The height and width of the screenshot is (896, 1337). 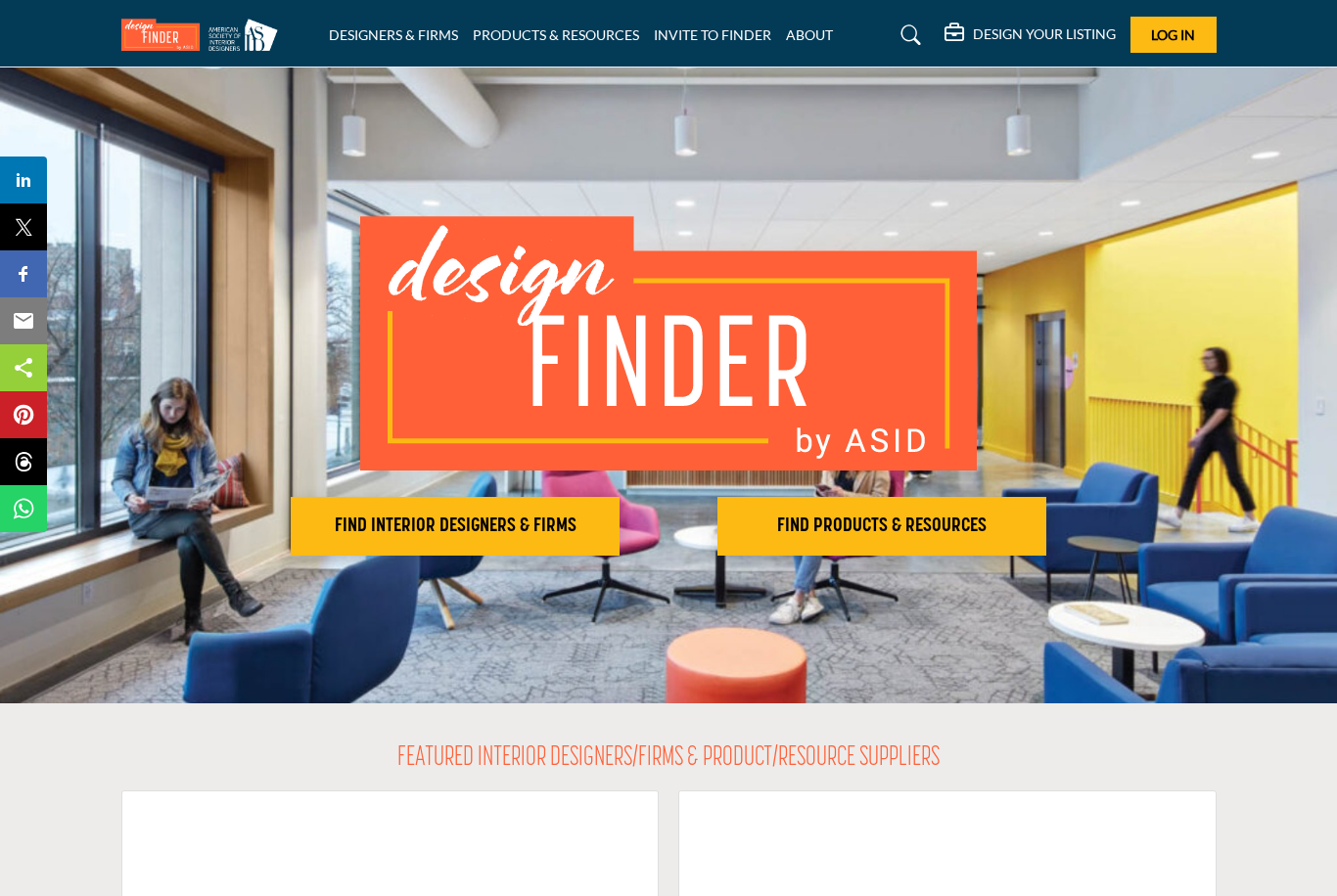 I want to click on button: FIND PRODUCTS & RESOURCES, so click(x=881, y=526).